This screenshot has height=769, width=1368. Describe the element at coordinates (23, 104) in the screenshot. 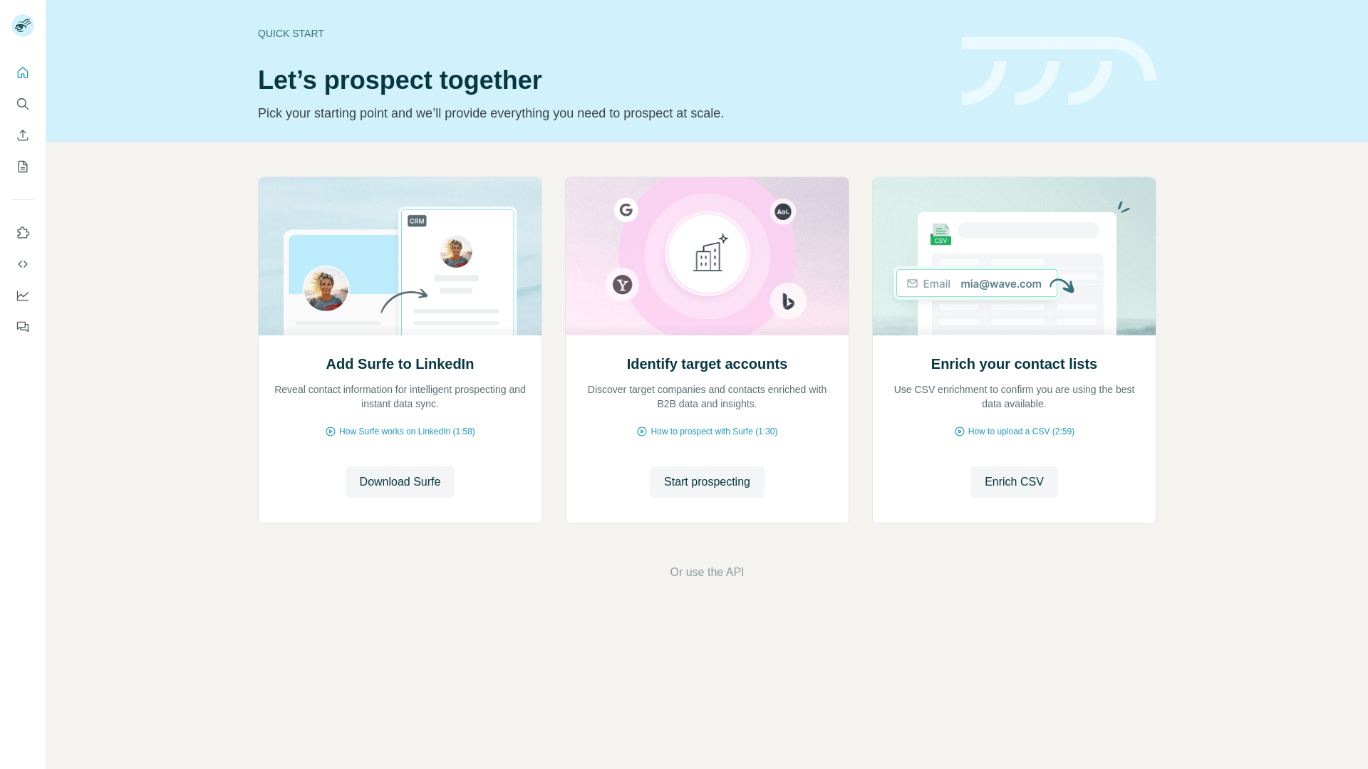

I see `button: Search` at that location.